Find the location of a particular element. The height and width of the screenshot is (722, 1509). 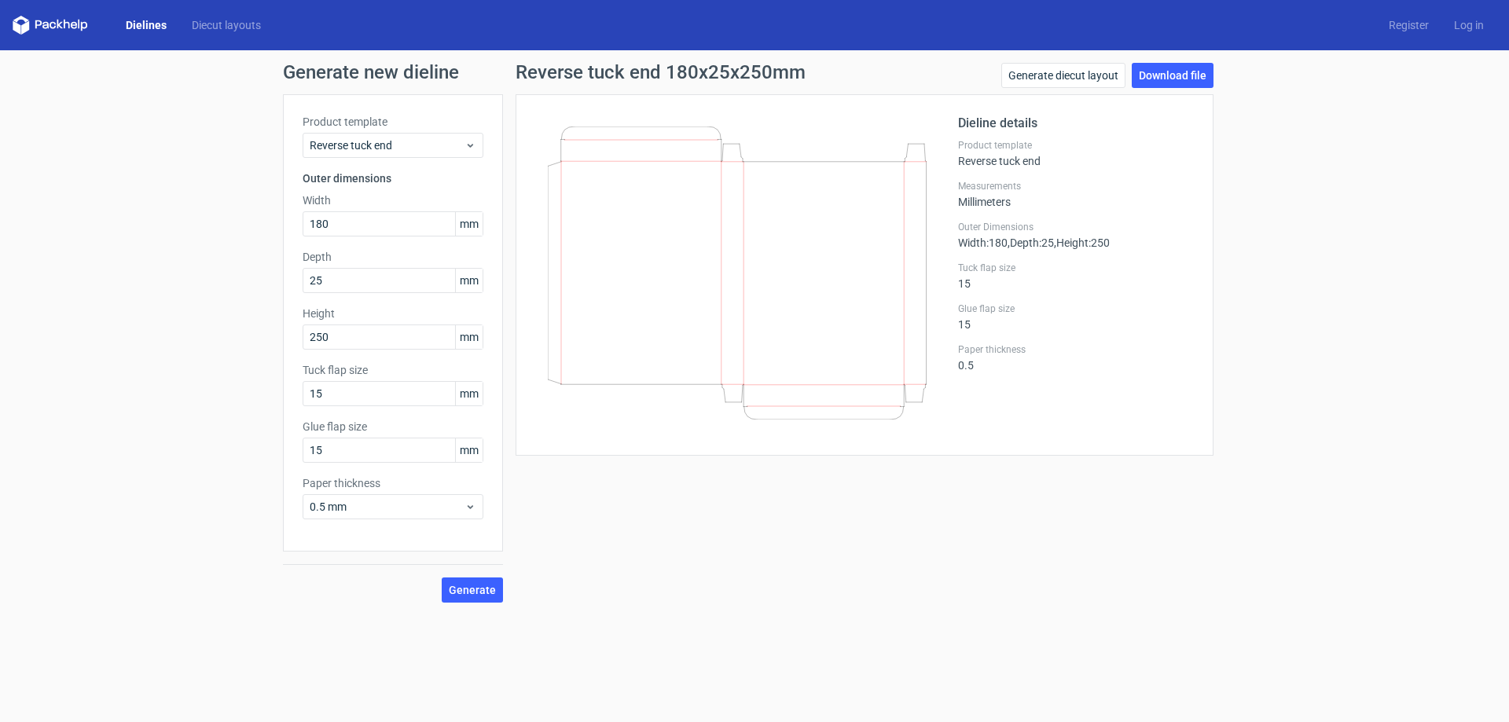

div: Reverse tuck end is located at coordinates (1076, 153).